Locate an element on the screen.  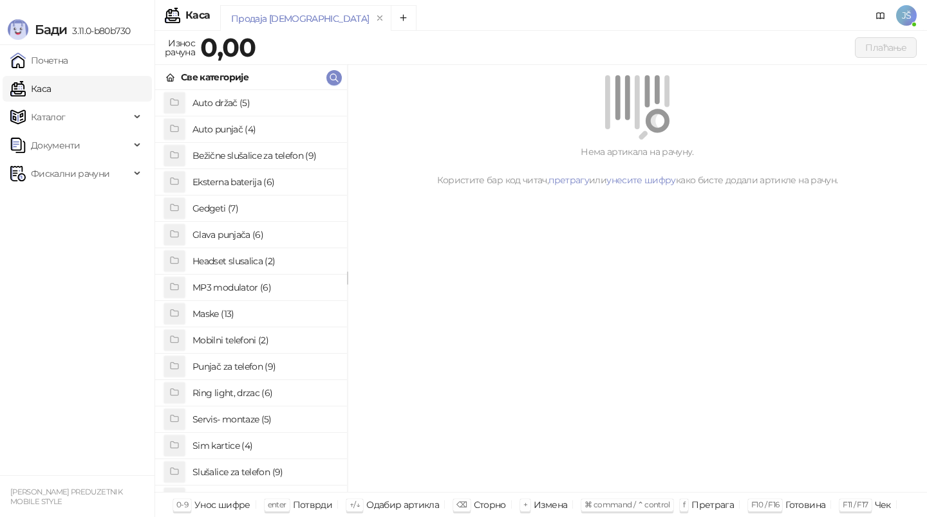
h4: Staklo za telefon (7) is located at coordinates (265, 499).